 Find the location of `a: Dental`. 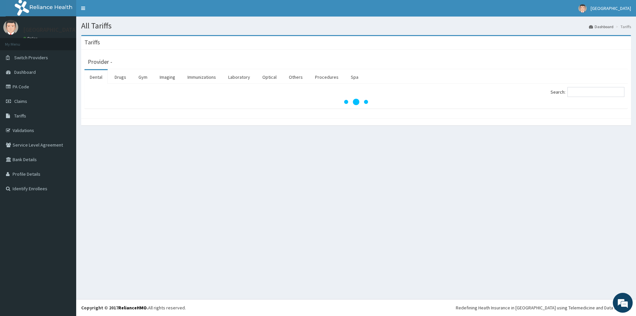

a: Dental is located at coordinates (96, 77).